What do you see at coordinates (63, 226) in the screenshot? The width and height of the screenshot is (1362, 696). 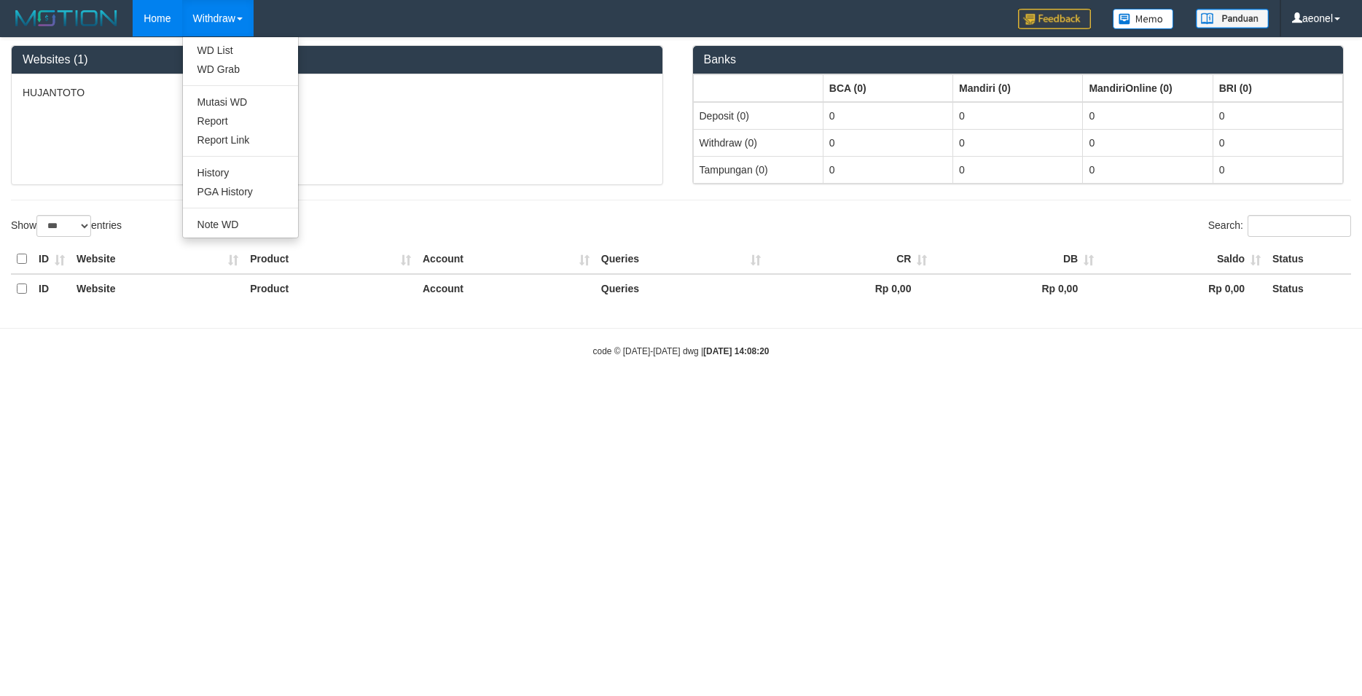 I see `select: Showentries` at bounding box center [63, 226].